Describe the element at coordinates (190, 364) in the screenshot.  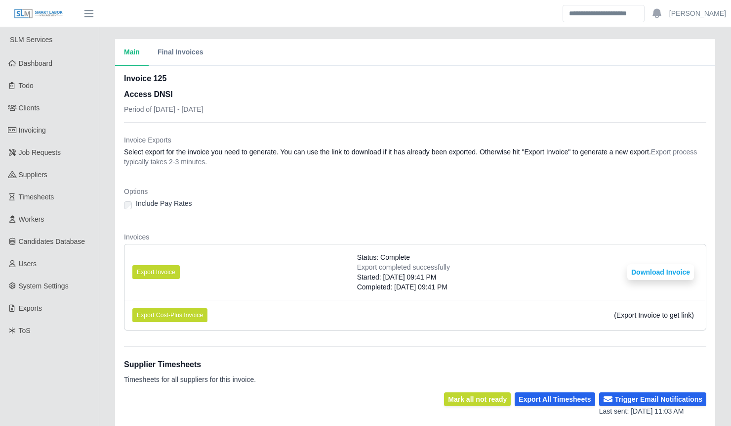
I see `h1: Supplier Timesheets` at that location.